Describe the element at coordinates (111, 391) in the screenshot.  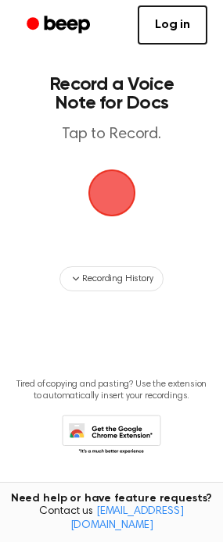
I see `p: Tired of copying and pasting? Use the extension to automatically insert your recordings.` at that location.